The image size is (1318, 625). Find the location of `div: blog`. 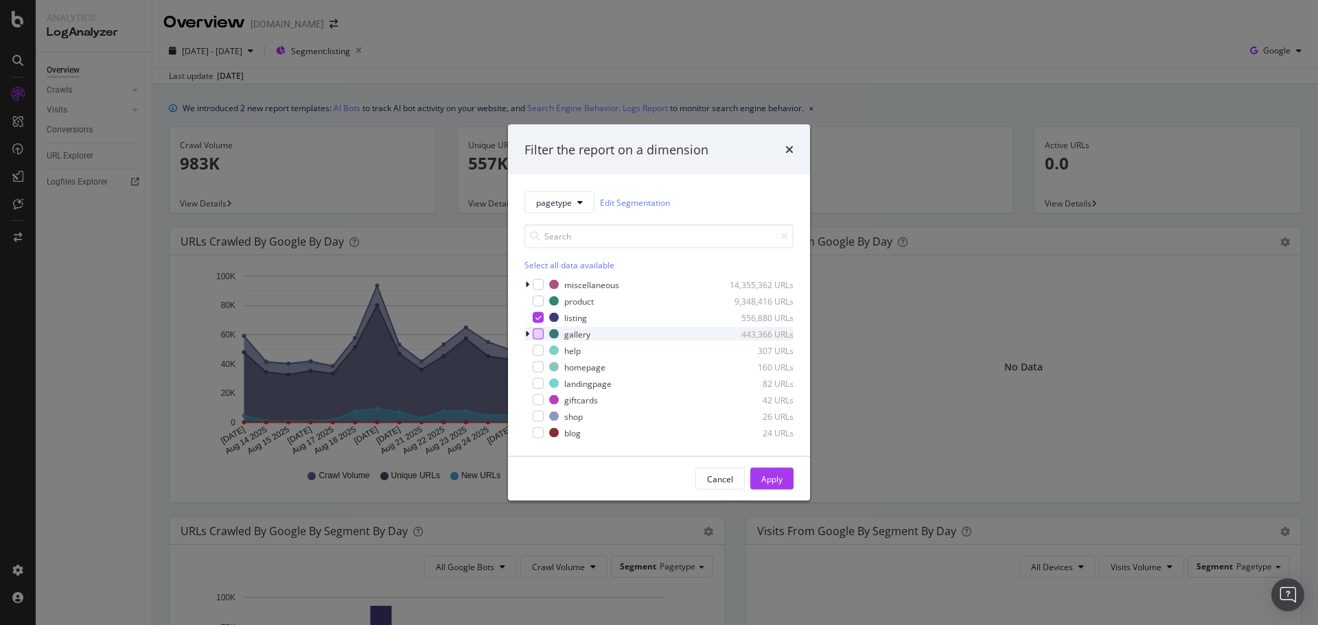

div: blog is located at coordinates (572, 432).